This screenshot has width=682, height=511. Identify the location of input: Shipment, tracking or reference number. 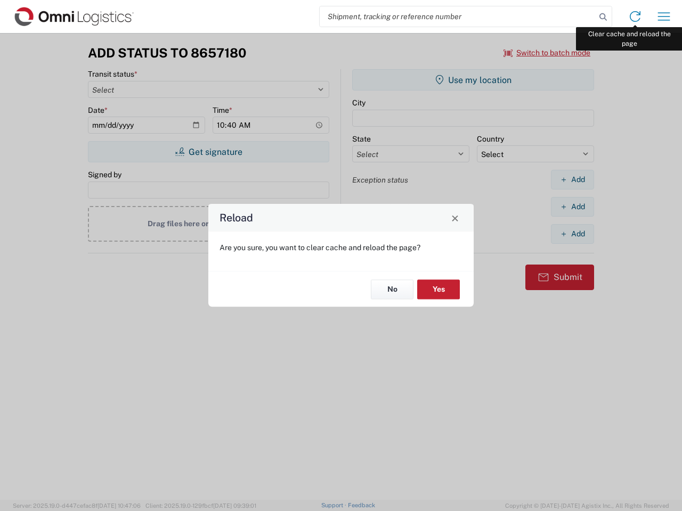
(457, 17).